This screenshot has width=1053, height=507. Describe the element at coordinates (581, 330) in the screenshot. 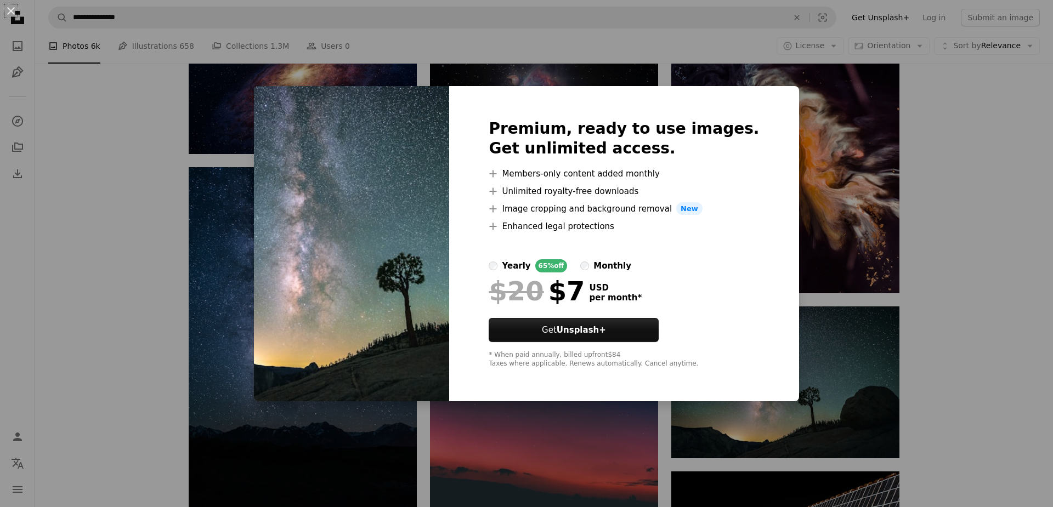

I see `strong: Unsplash+` at that location.